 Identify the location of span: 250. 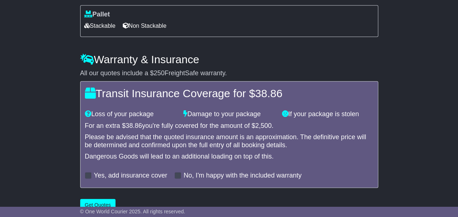
(159, 73).